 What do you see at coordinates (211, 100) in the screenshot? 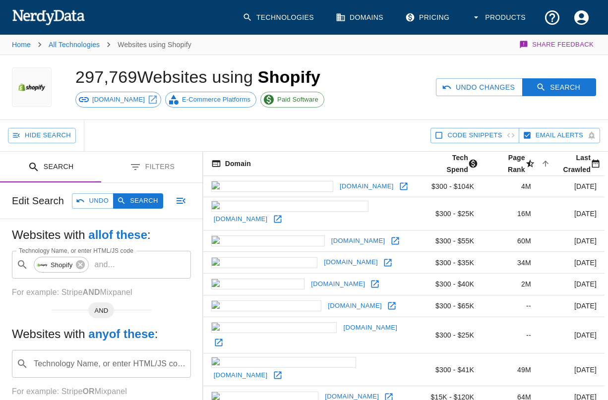
I see `a: E-Commerce Platforms` at bounding box center [211, 100].